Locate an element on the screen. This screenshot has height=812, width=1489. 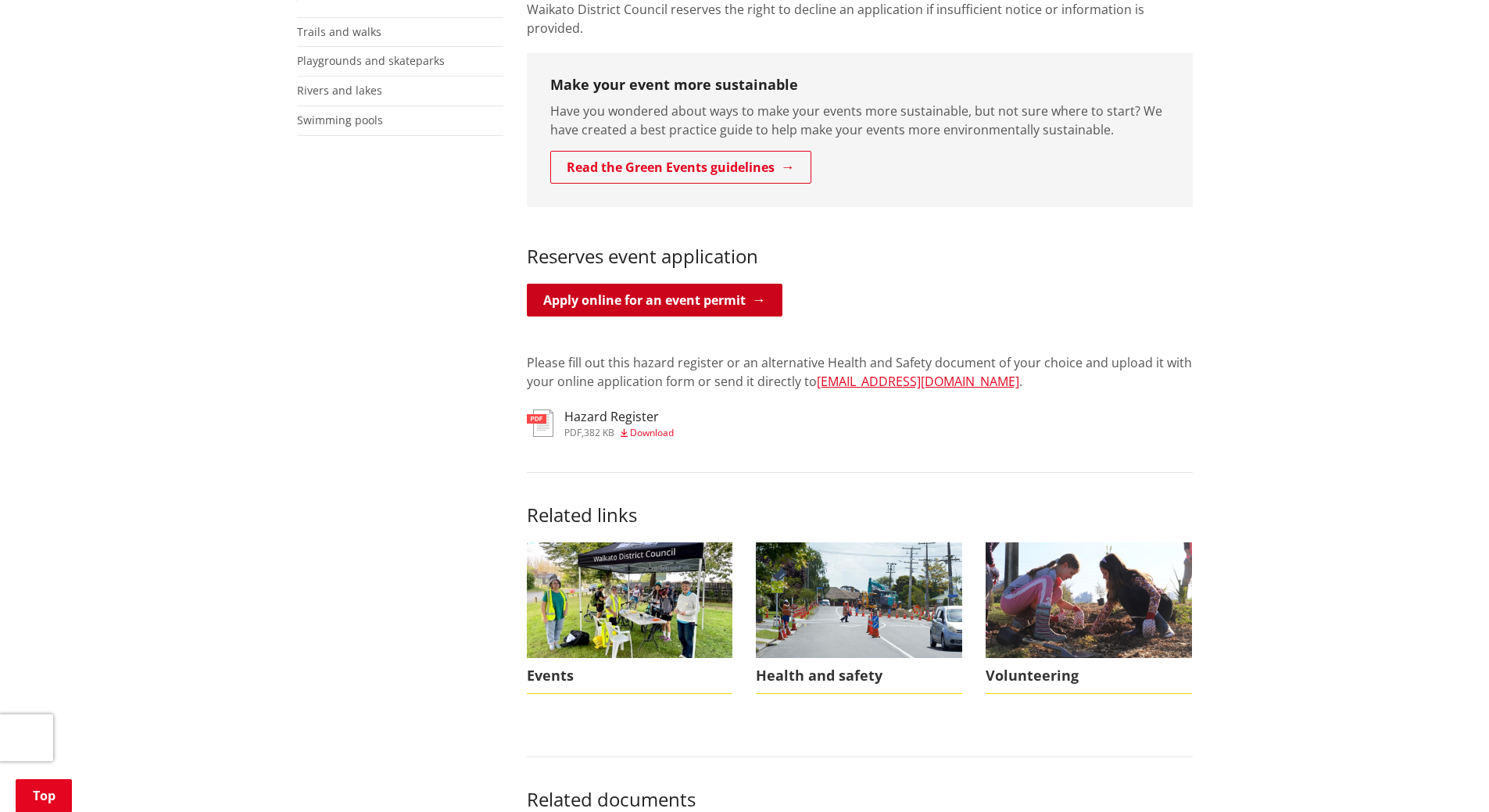
span: Health and safety is located at coordinates (859, 675).